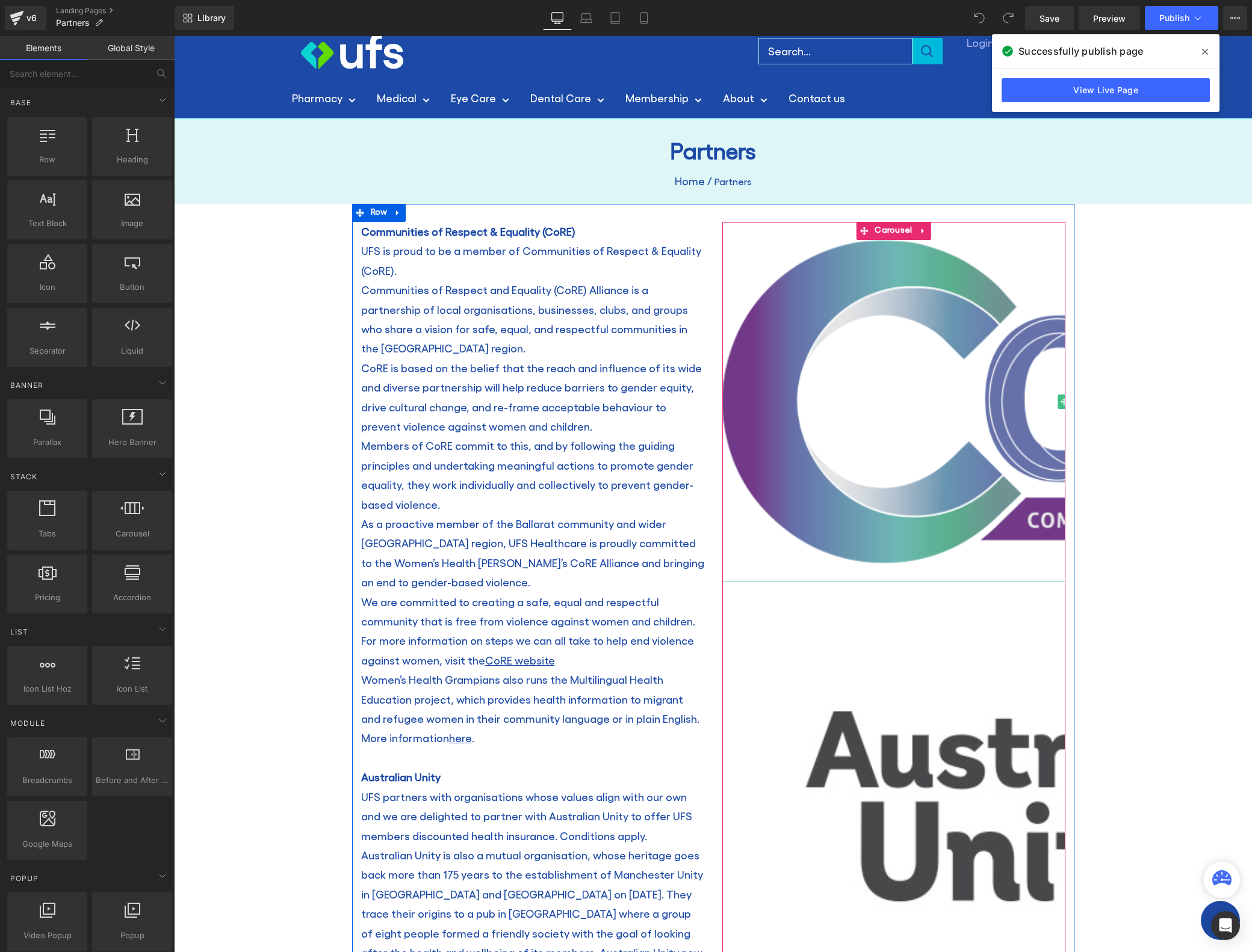 The image size is (1252, 952). I want to click on a: Preview, so click(1109, 18).